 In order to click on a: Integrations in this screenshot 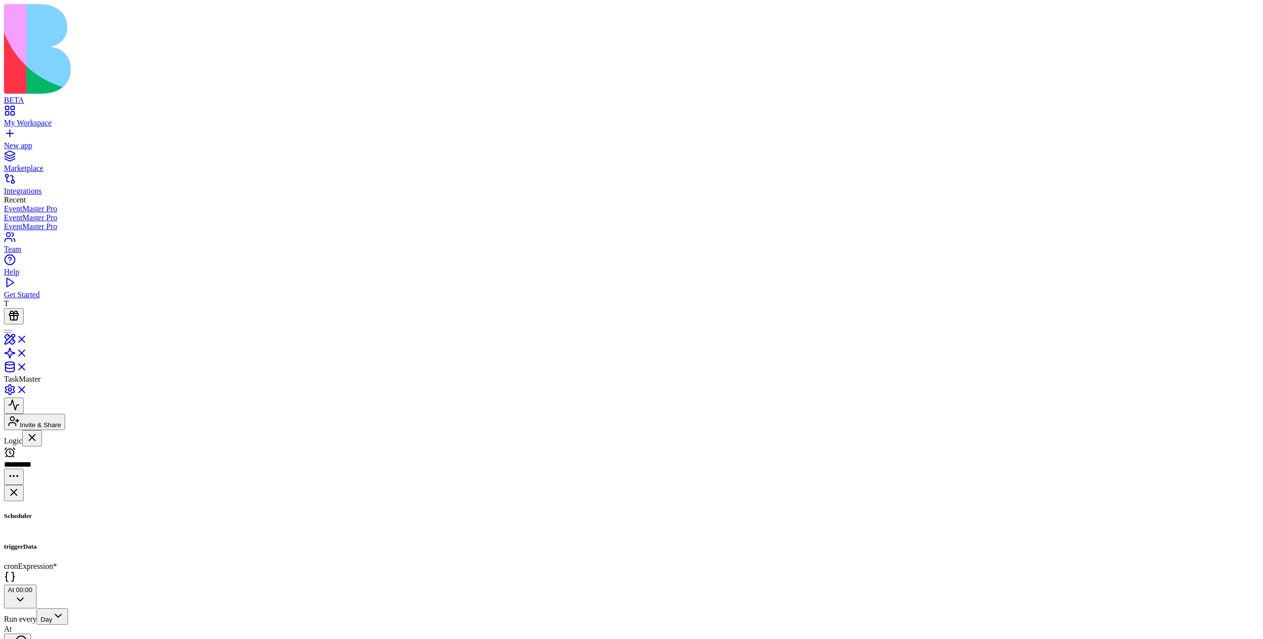, I will do `click(632, 187)`.